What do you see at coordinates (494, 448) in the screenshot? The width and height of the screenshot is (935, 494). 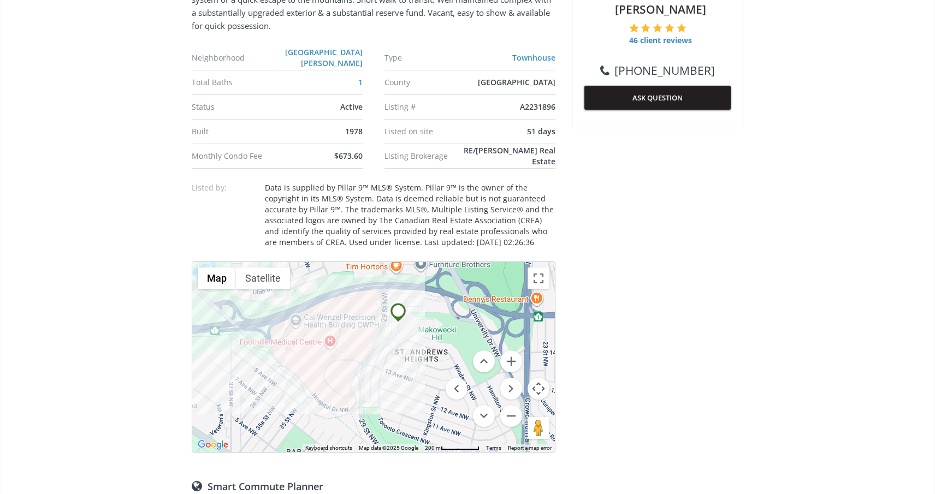 I see `a: Terms` at bounding box center [494, 448].